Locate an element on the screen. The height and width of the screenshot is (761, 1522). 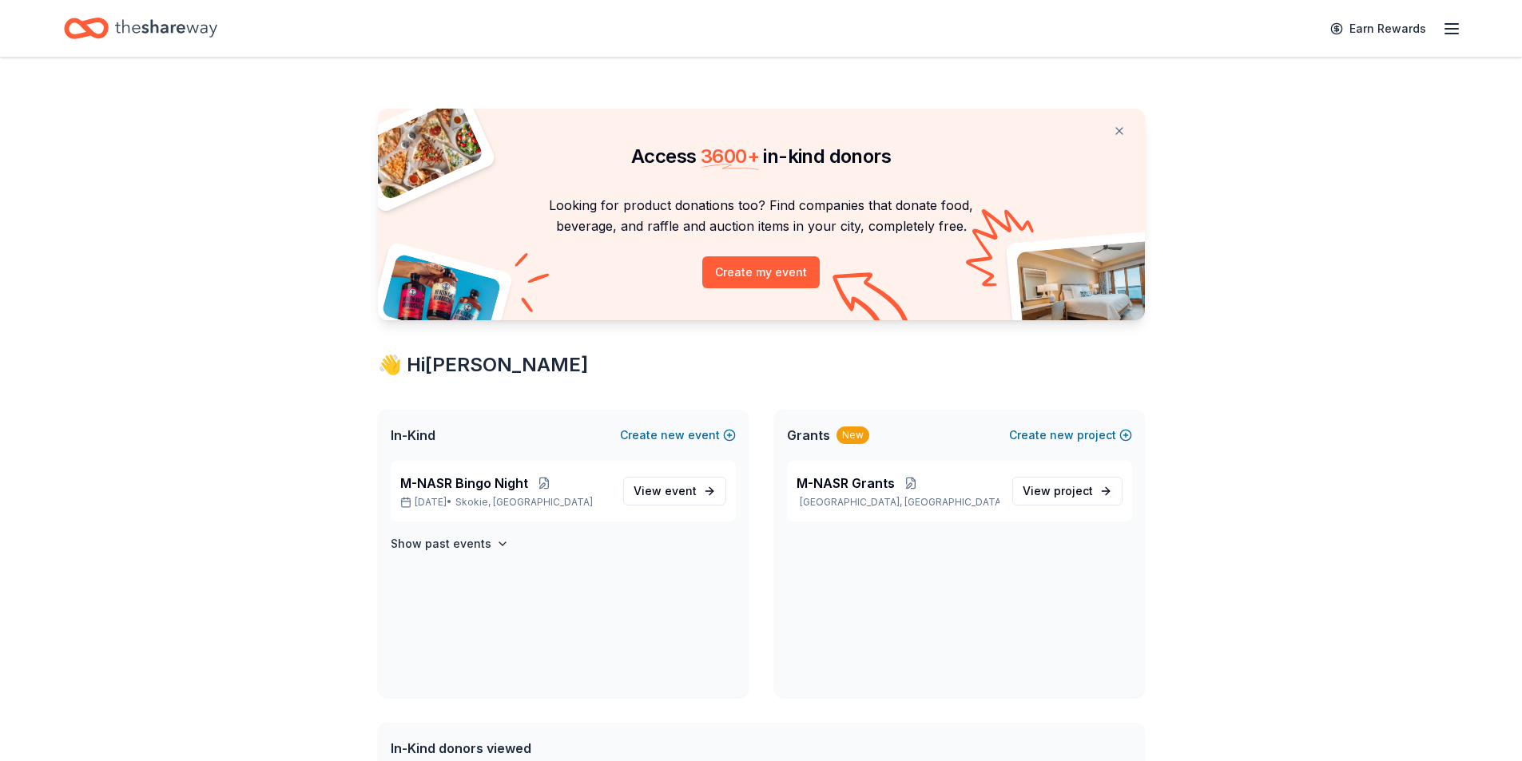
a: Home is located at coordinates (141, 28).